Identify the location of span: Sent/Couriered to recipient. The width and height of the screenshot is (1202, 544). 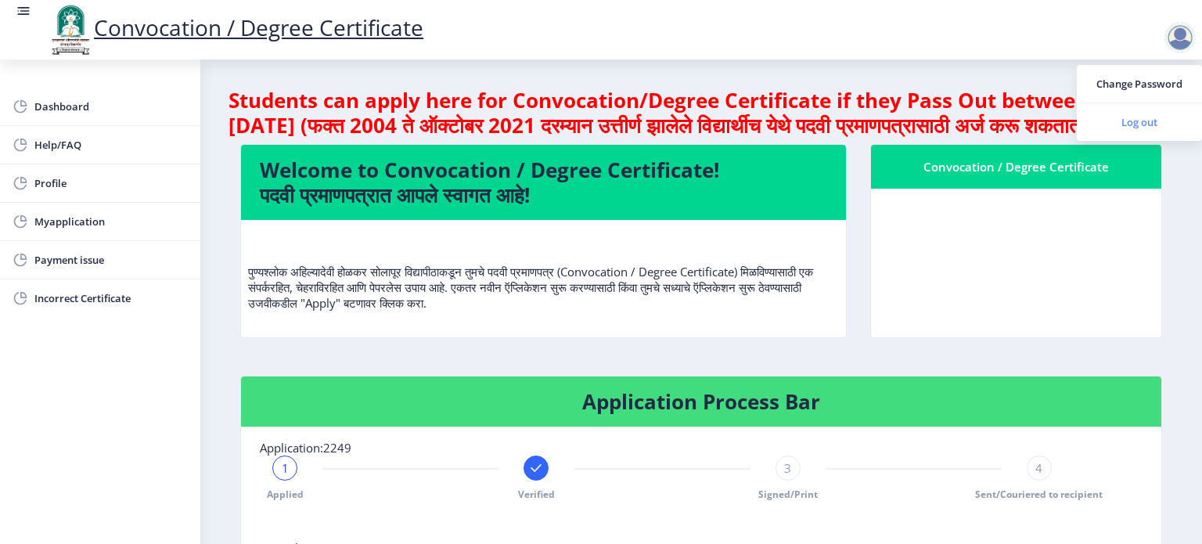
(1038, 494).